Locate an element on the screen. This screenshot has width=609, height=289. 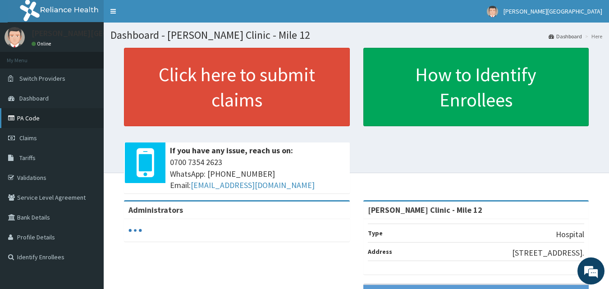
span: Dashboard is located at coordinates (34, 98).